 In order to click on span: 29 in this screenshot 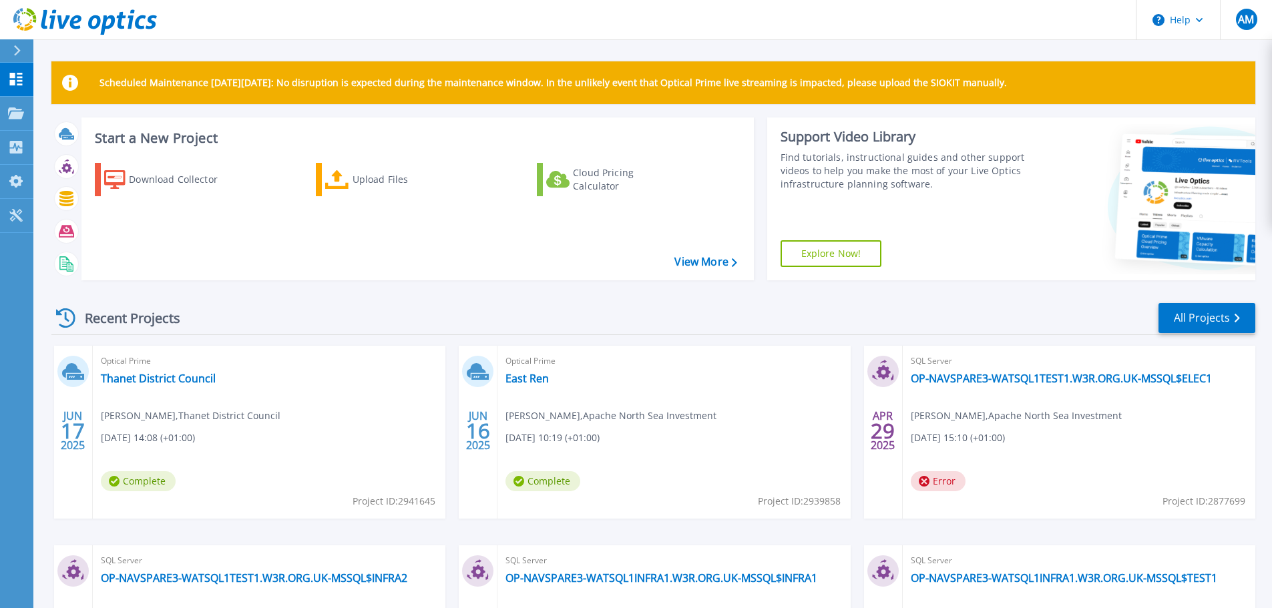, I will do `click(883, 431)`.